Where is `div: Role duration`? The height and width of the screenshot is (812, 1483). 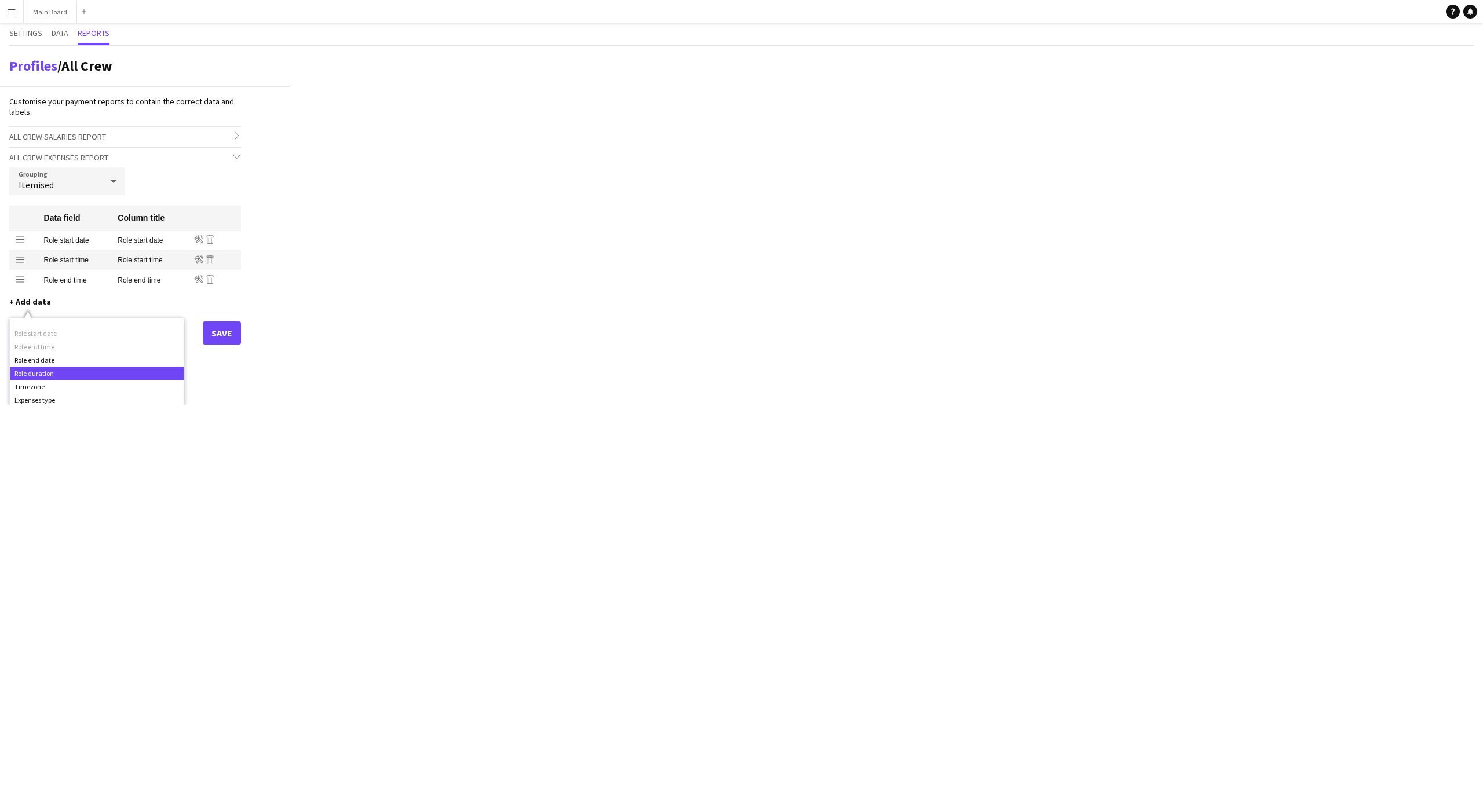
div: Role duration is located at coordinates (96, 373).